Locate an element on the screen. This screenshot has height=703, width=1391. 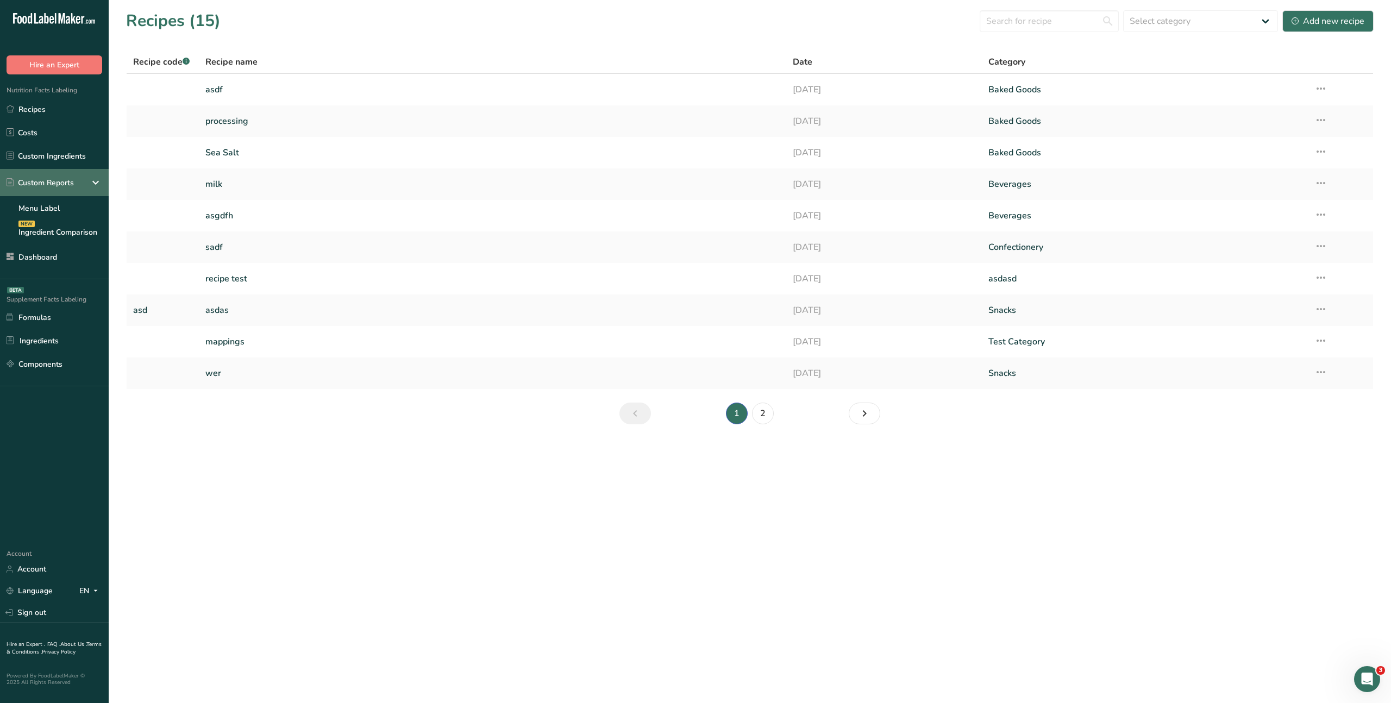
div: EN is located at coordinates (91, 591).